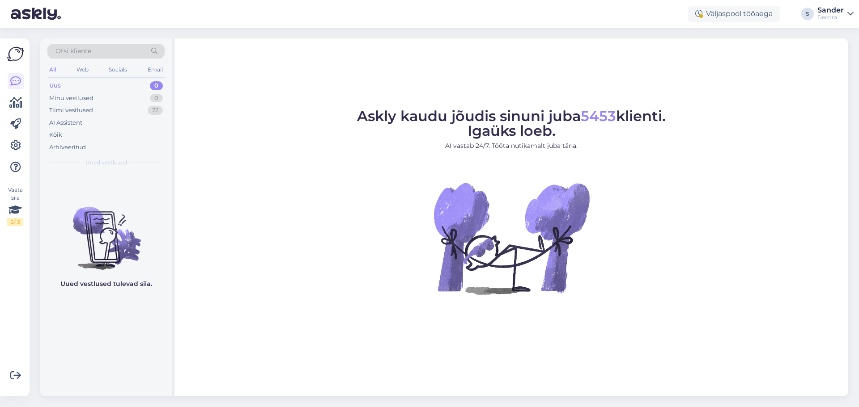 The width and height of the screenshot is (859, 407). I want to click on p: Uued vestlused tulevad siia., so click(106, 284).